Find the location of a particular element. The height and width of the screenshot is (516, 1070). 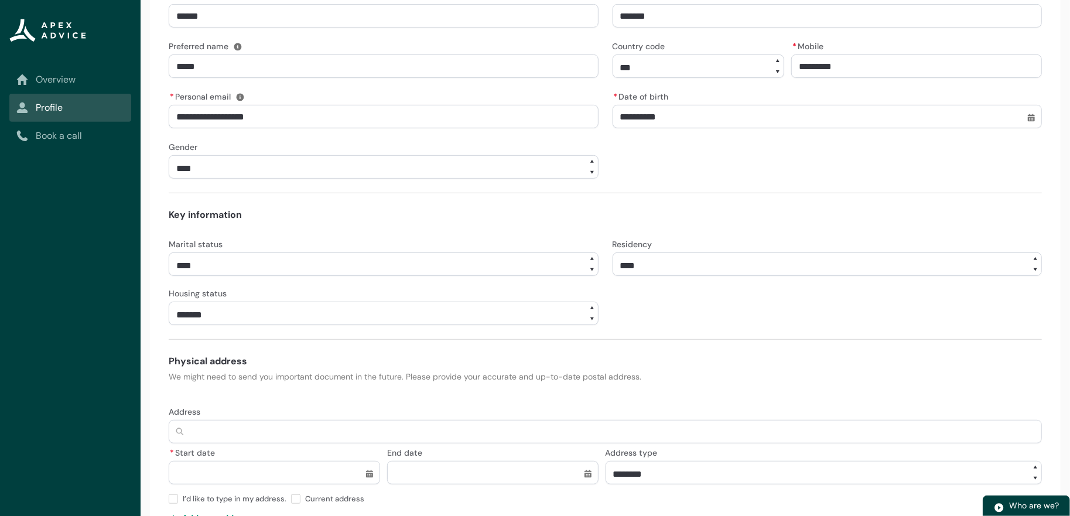

span: Who are we? is located at coordinates (1034, 506).